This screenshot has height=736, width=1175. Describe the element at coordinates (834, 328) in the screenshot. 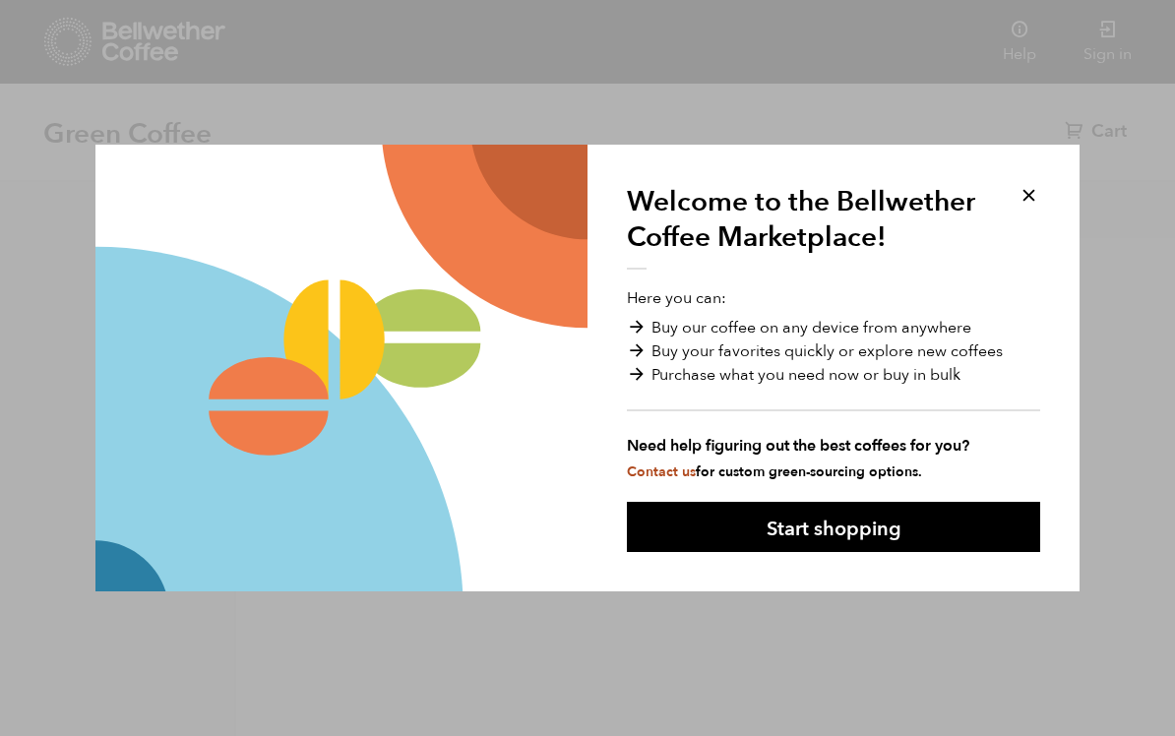

I see `li: Buy our coffee on any device from anywhere` at that location.